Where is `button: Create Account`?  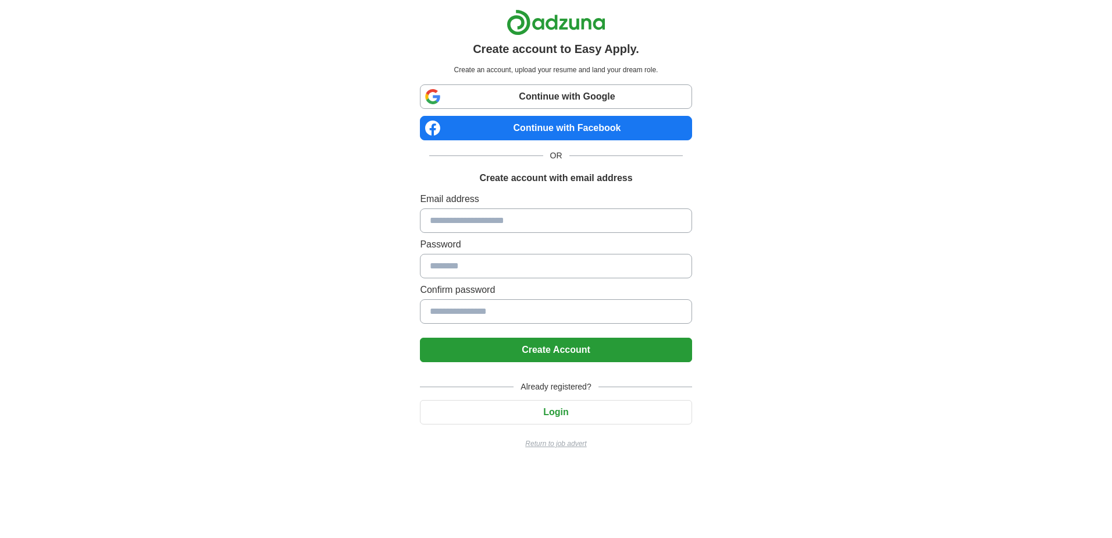
button: Create Account is located at coordinates (556, 350).